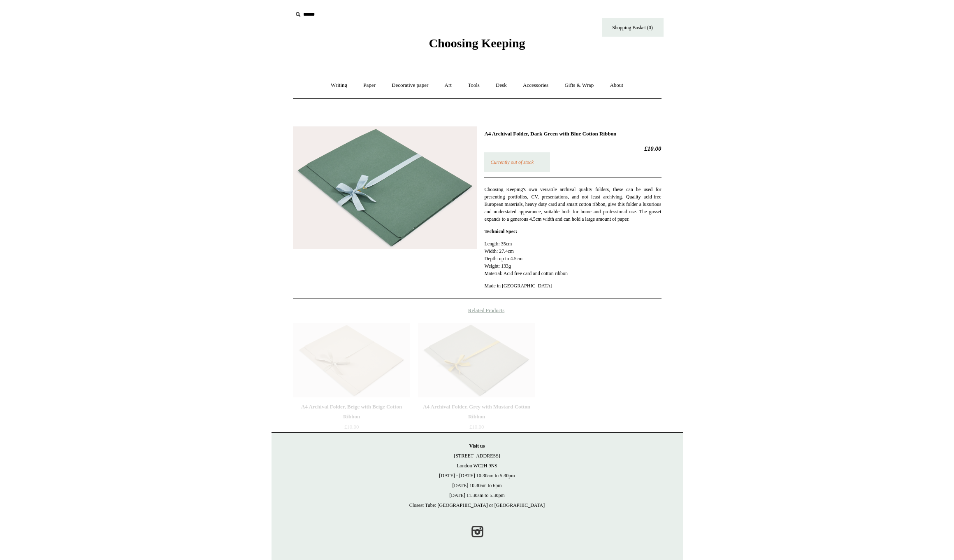 The image size is (954, 560). I want to click on span: Choosing Keeping, so click(477, 43).